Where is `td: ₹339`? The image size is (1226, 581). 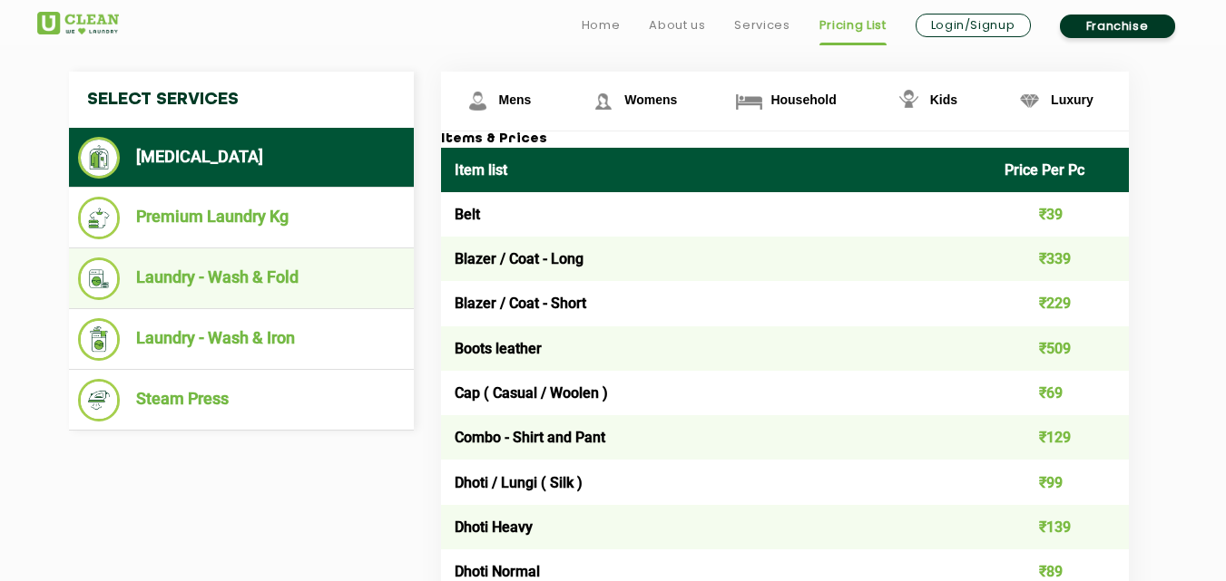
td: ₹339 is located at coordinates (1060, 259).